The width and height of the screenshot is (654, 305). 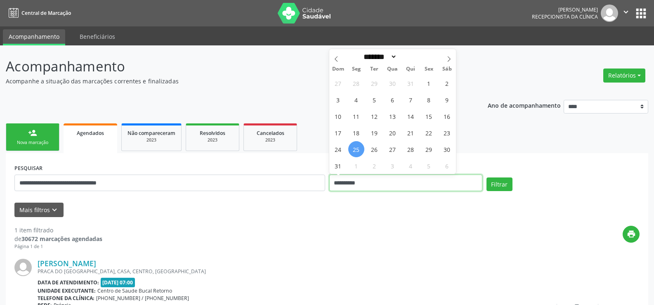 I want to click on a: Acompanhamento, so click(x=34, y=37).